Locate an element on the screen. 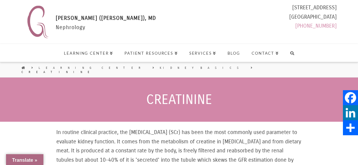  a: Services is located at coordinates (202, 53).